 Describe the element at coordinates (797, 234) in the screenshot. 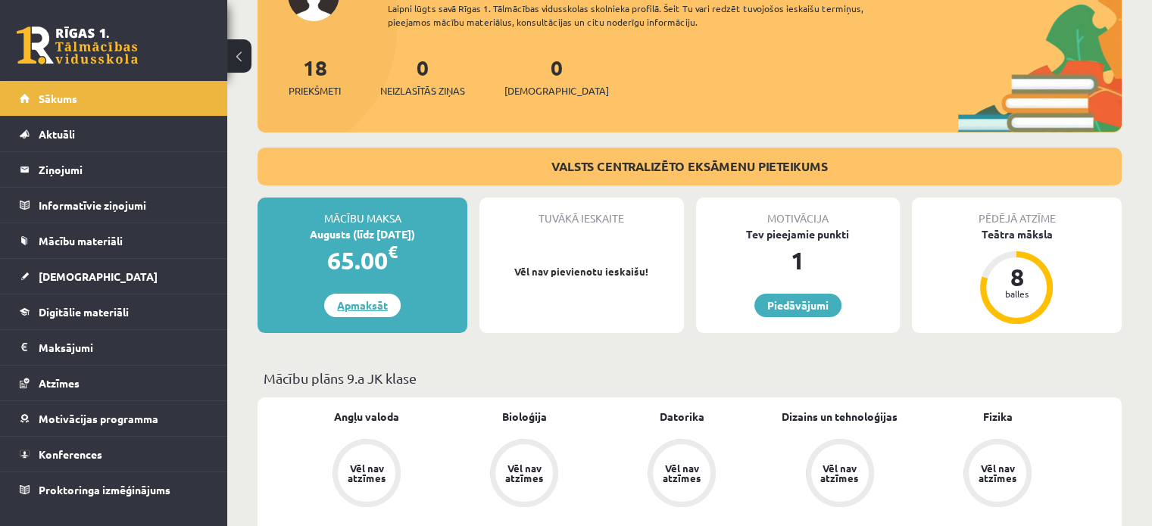

I see `div: Tev pieejamie punkti` at that location.